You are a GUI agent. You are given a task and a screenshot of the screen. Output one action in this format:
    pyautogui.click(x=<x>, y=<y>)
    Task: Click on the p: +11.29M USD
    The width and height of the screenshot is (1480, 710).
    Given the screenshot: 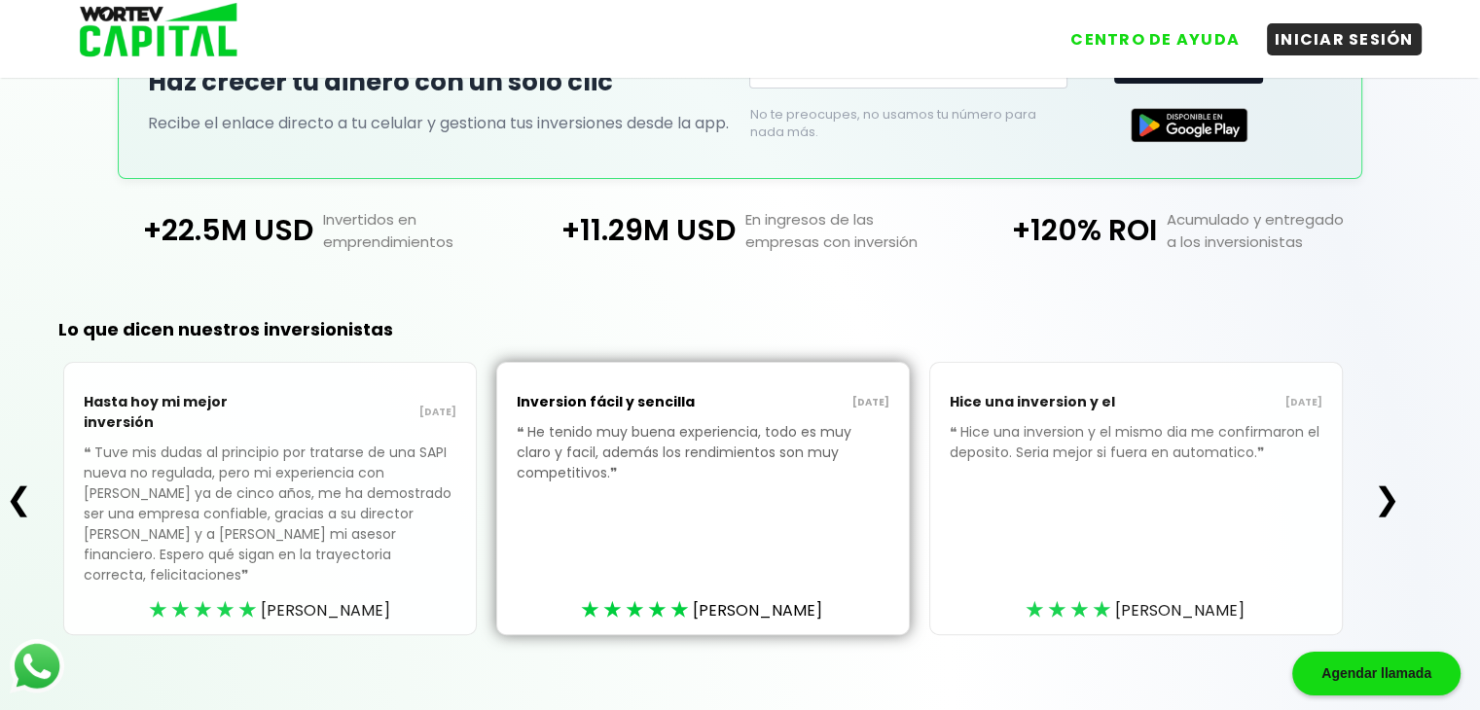 What is the action you would take?
    pyautogui.click(x=632, y=231)
    